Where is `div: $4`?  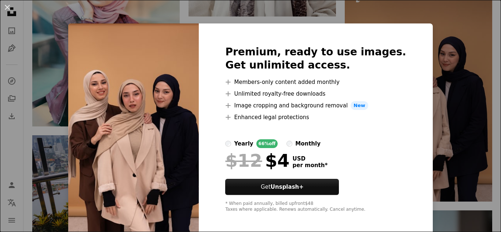 div: $4 is located at coordinates (257, 161).